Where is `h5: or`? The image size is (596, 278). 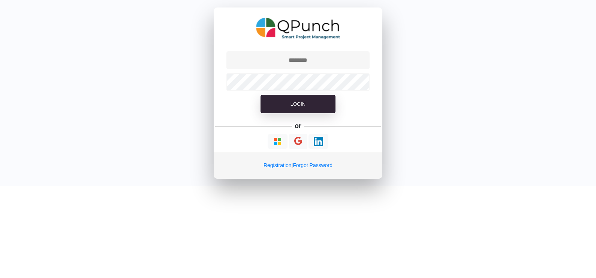 h5: or is located at coordinates (298, 126).